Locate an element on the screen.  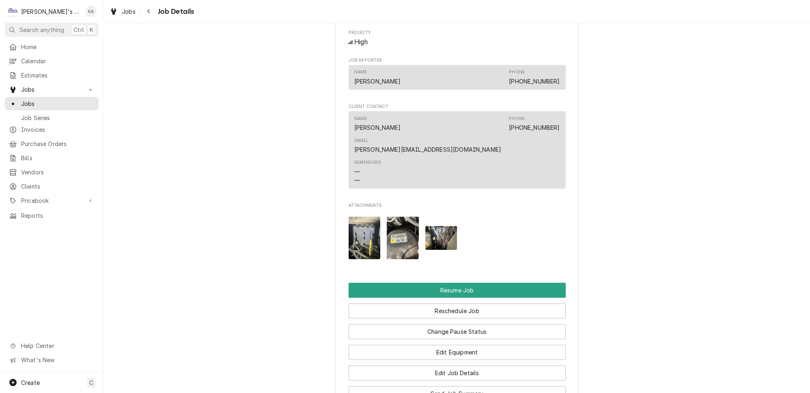
span: Calendar is located at coordinates (58, 61).